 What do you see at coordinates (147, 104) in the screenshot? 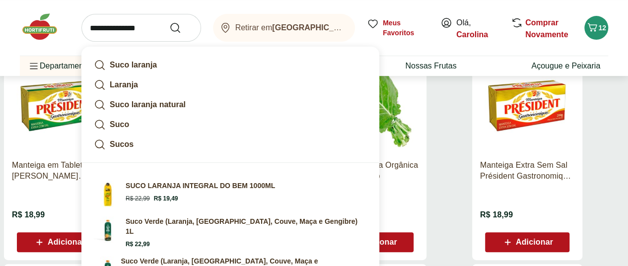
I see `strong: Suco laranja natural` at bounding box center [147, 104].